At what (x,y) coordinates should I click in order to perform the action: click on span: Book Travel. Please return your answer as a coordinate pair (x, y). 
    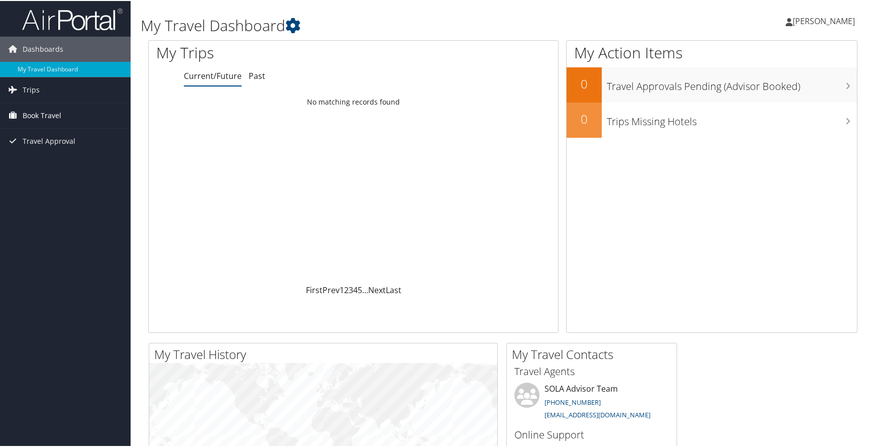
    Looking at the image, I should click on (42, 115).